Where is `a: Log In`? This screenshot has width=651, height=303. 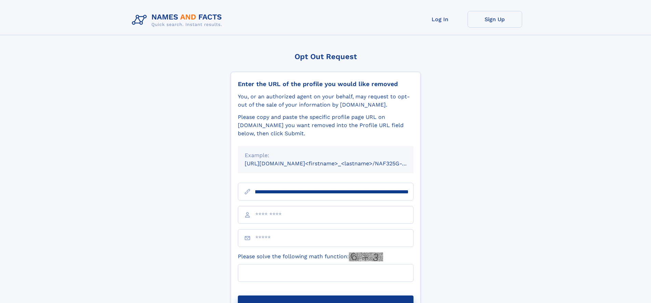
a: Log In is located at coordinates (440, 19).